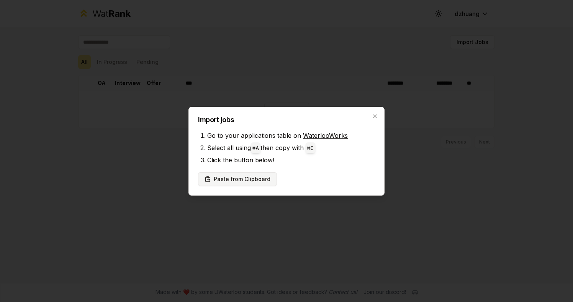  What do you see at coordinates (291, 148) in the screenshot?
I see `li: Select all using then copy with` at bounding box center [291, 148].